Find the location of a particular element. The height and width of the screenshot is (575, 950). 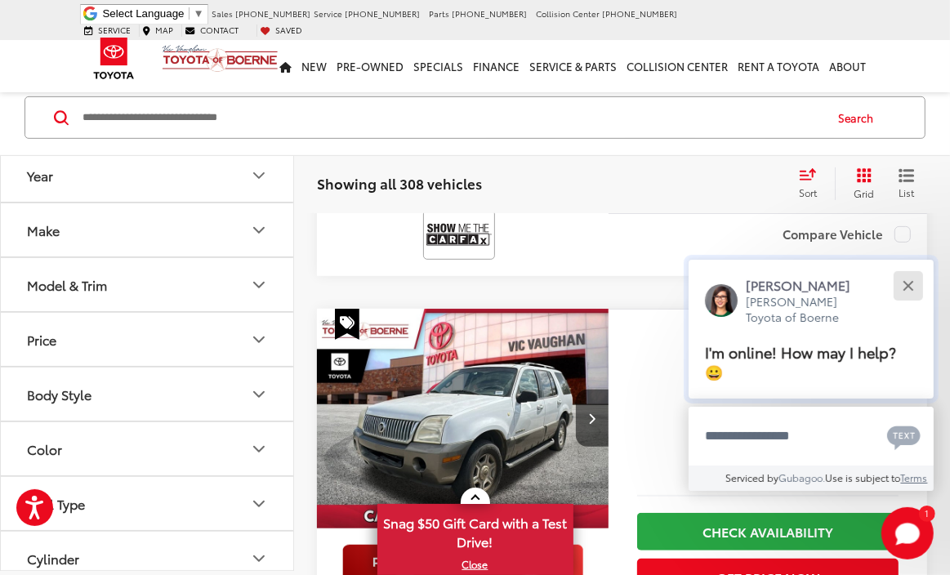

a: Service is located at coordinates (108, 30).